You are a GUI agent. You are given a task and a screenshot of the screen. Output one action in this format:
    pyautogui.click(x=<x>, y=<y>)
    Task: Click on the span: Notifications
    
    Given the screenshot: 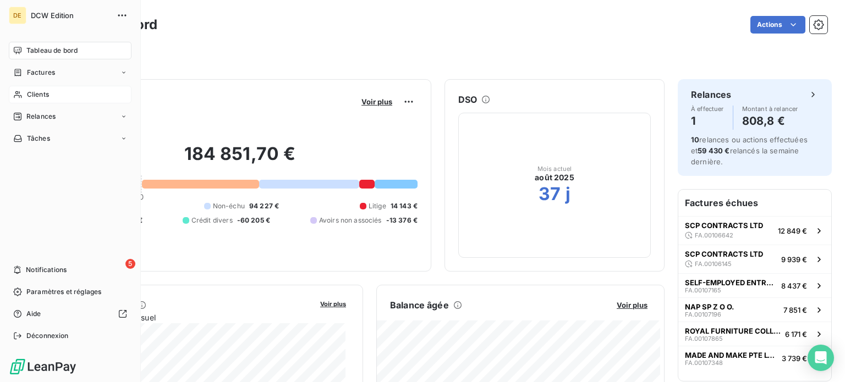 What is the action you would take?
    pyautogui.click(x=46, y=270)
    